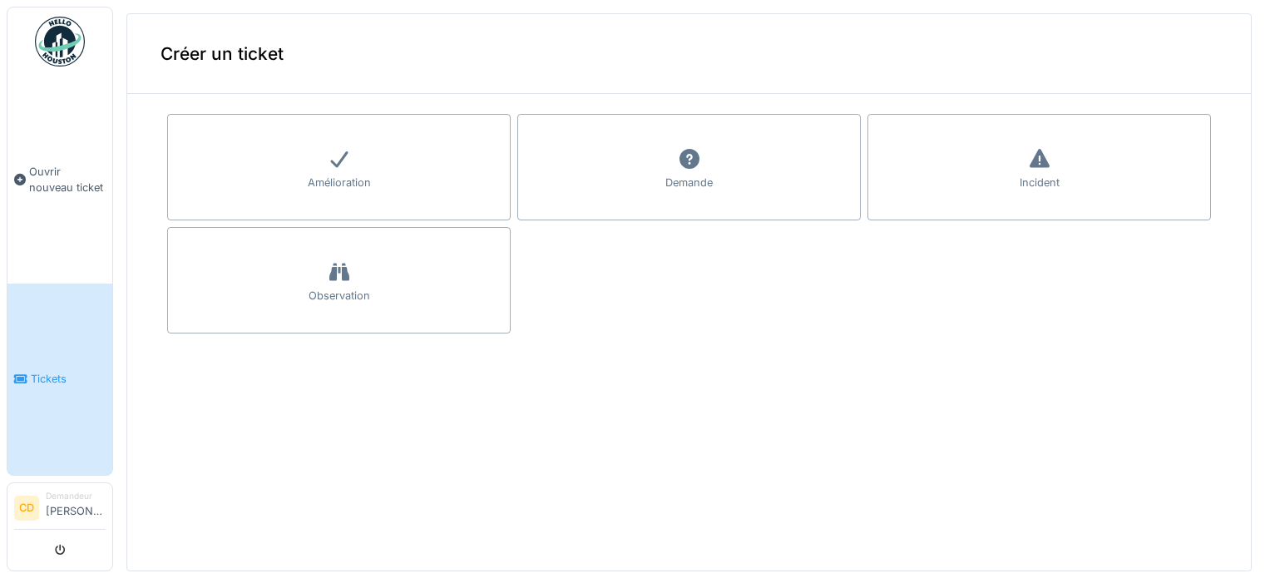  I want to click on img: Badge_color-CXgf-gQk.svg, so click(60, 42).